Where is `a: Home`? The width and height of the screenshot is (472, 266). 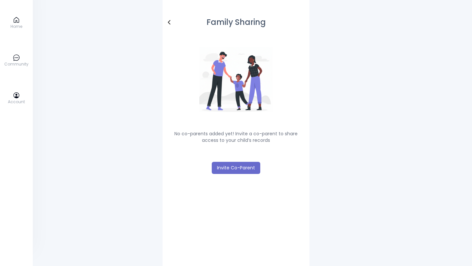 a: Home is located at coordinates (16, 23).